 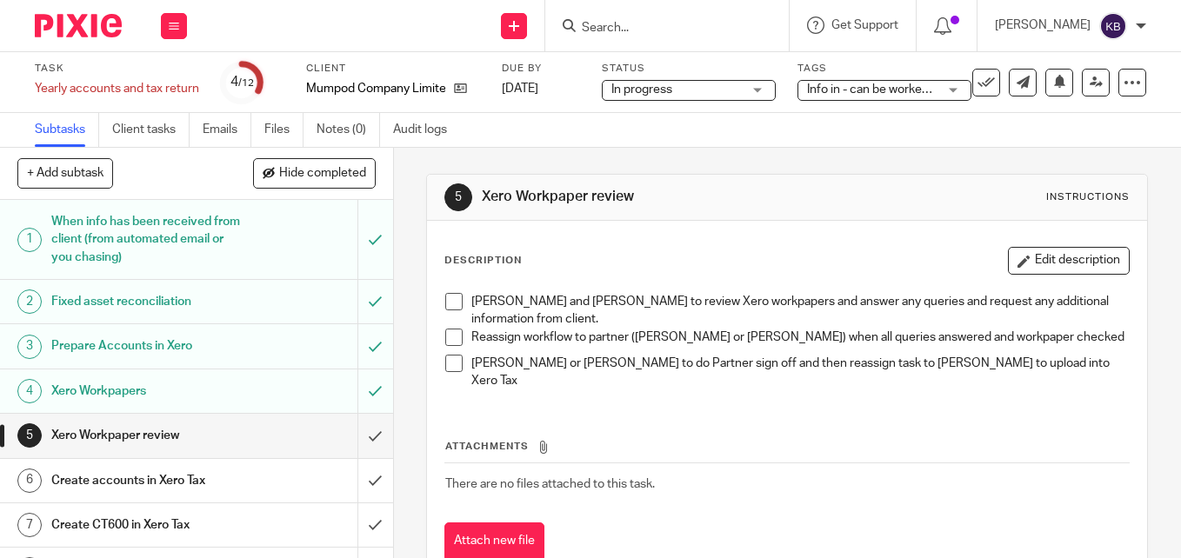 What do you see at coordinates (884, 69) in the screenshot?
I see `label: Tags` at bounding box center [884, 69].